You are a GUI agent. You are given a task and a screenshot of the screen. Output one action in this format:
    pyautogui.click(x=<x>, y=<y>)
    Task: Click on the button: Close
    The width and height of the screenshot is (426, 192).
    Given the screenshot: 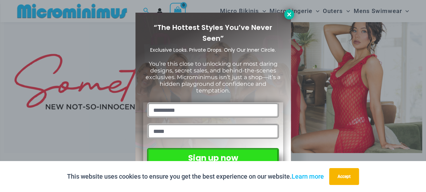 What is the action you would take?
    pyautogui.click(x=289, y=14)
    